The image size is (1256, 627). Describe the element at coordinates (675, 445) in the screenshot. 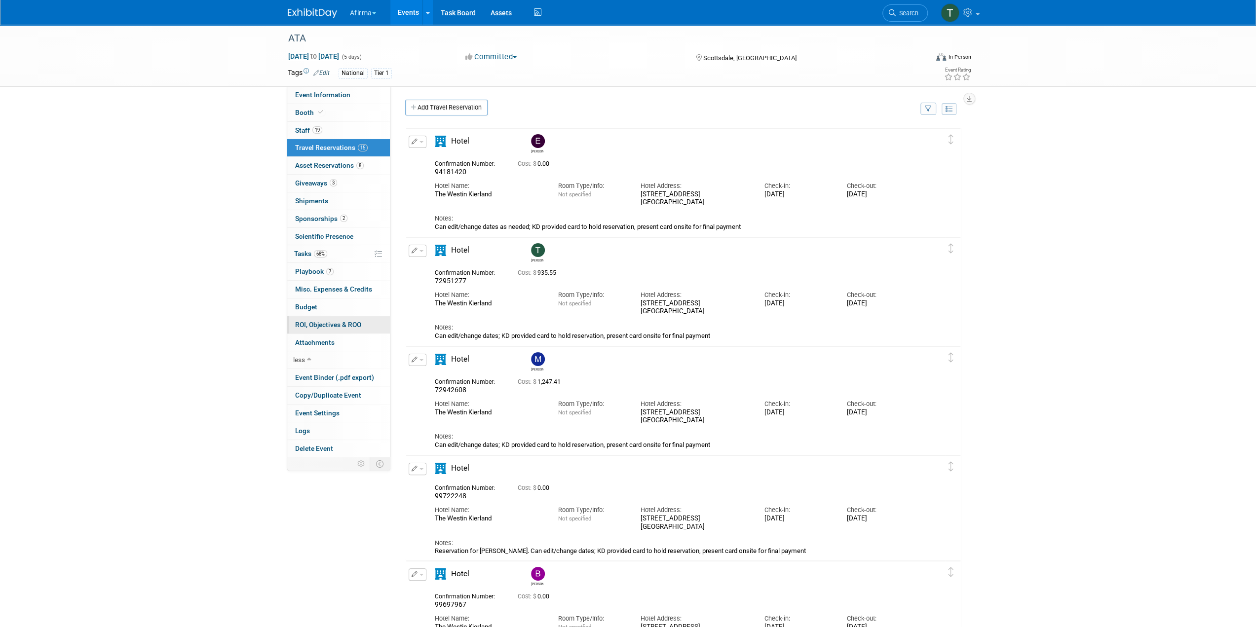

I see `div: Can edit/change dates; KD provided card to hold reservation, present card onsite for final payment` at that location.